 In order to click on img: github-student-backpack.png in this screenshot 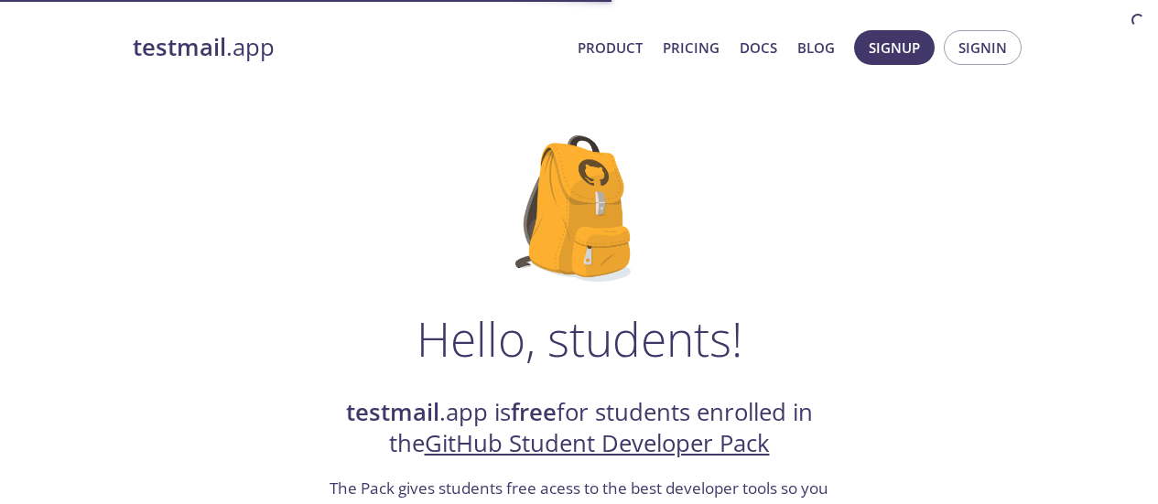, I will do `click(579, 209)`.